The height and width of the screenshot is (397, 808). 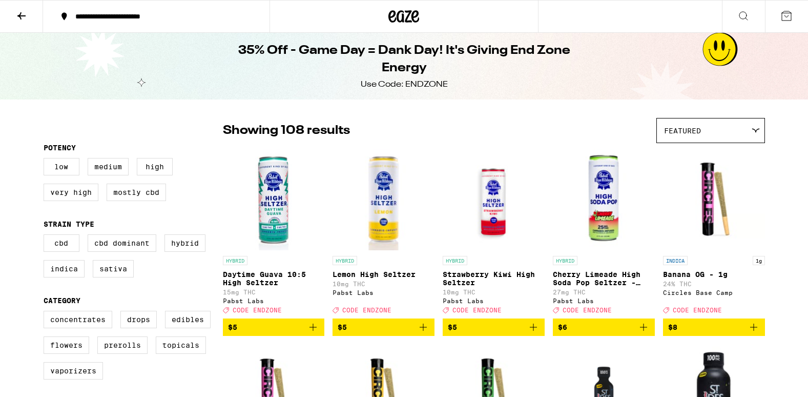 I want to click on a: Open page for Daytime Guava 10:5 High Seltzer from Pabst Labs, so click(x=274, y=233).